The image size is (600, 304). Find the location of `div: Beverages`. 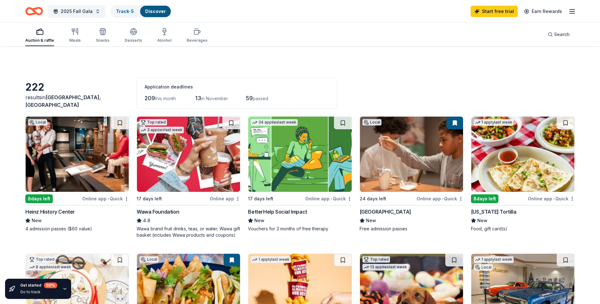

div: Beverages is located at coordinates (197, 41).